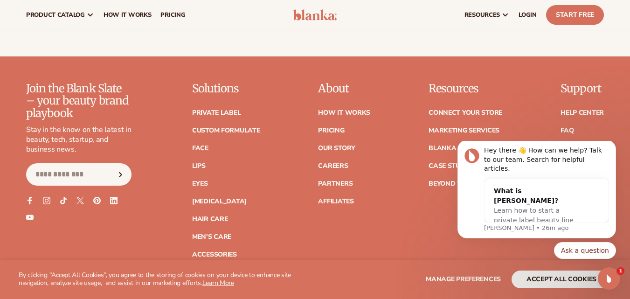  I want to click on img: logo, so click(315, 15).